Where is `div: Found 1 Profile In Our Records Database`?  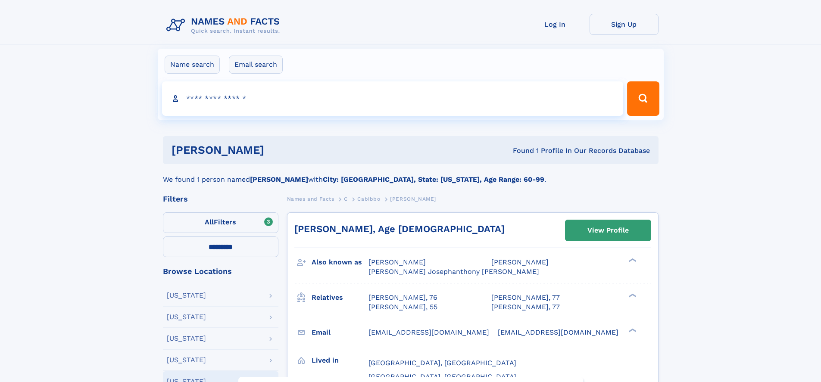
div: Found 1 Profile In Our Records Database is located at coordinates (519, 151).